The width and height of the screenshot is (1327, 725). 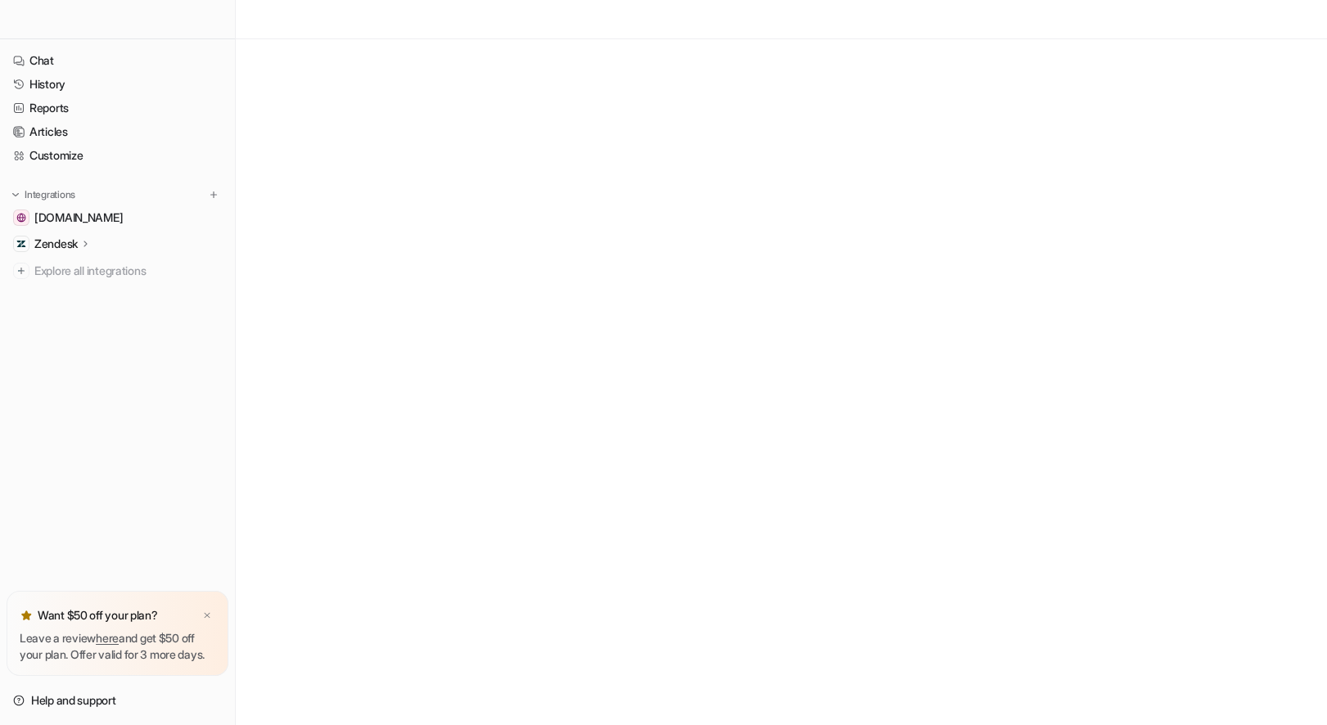 What do you see at coordinates (128, 271) in the screenshot?
I see `span: Explore all integrations` at bounding box center [128, 271].